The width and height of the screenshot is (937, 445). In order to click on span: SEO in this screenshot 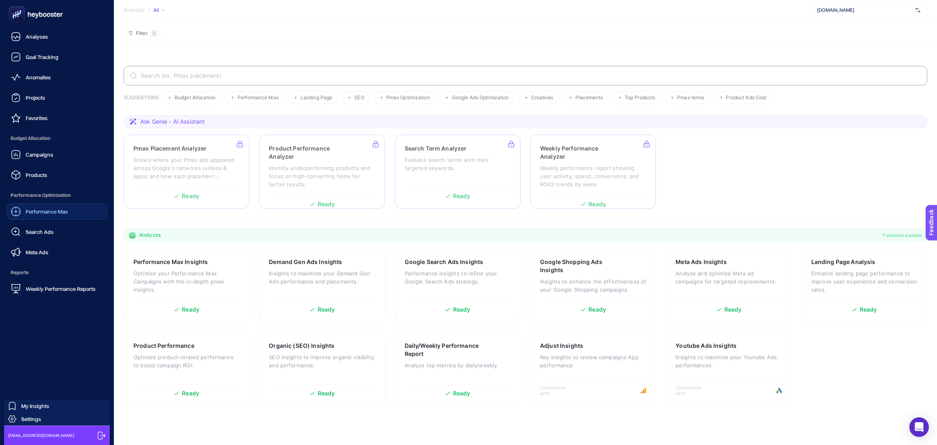, I will do `click(359, 98)`.